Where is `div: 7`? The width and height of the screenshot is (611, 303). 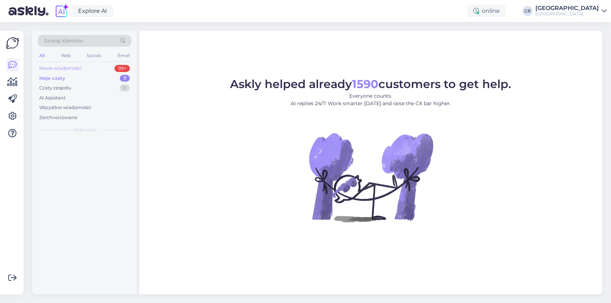 div: 7 is located at coordinates (125, 79).